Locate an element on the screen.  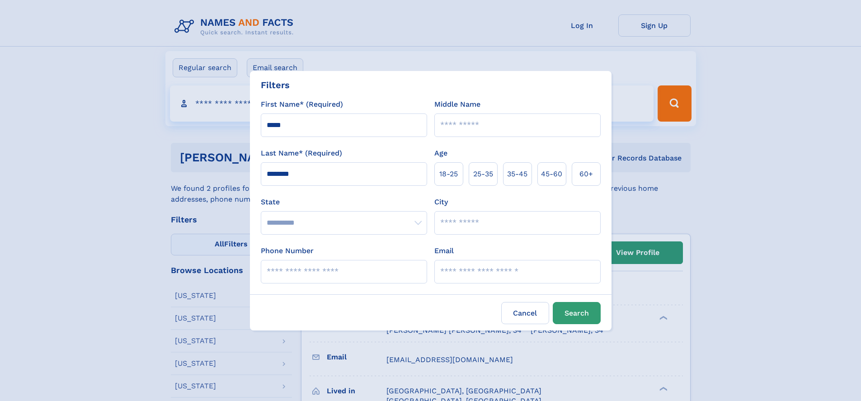
span: 25‑35 is located at coordinates (483, 174).